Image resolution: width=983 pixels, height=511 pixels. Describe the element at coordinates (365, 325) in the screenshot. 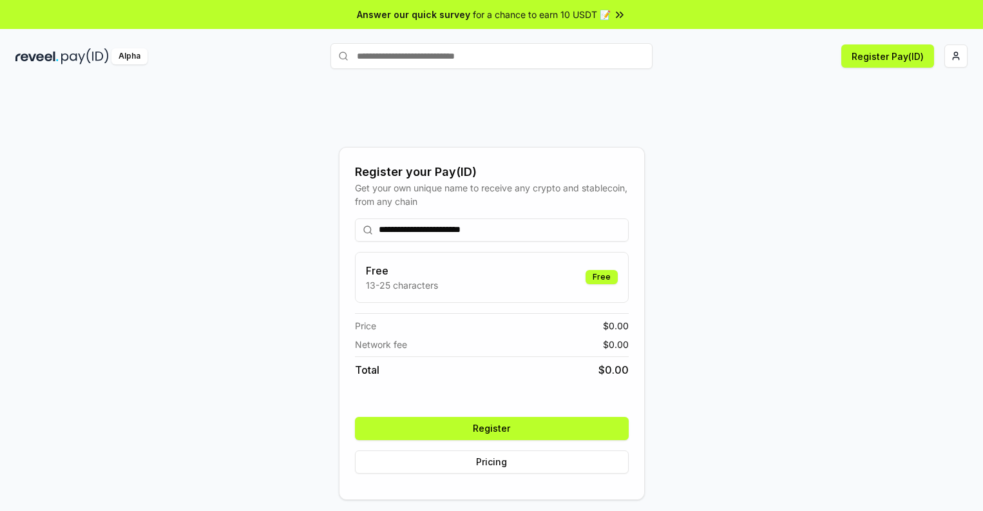

I see `span: Price` at that location.